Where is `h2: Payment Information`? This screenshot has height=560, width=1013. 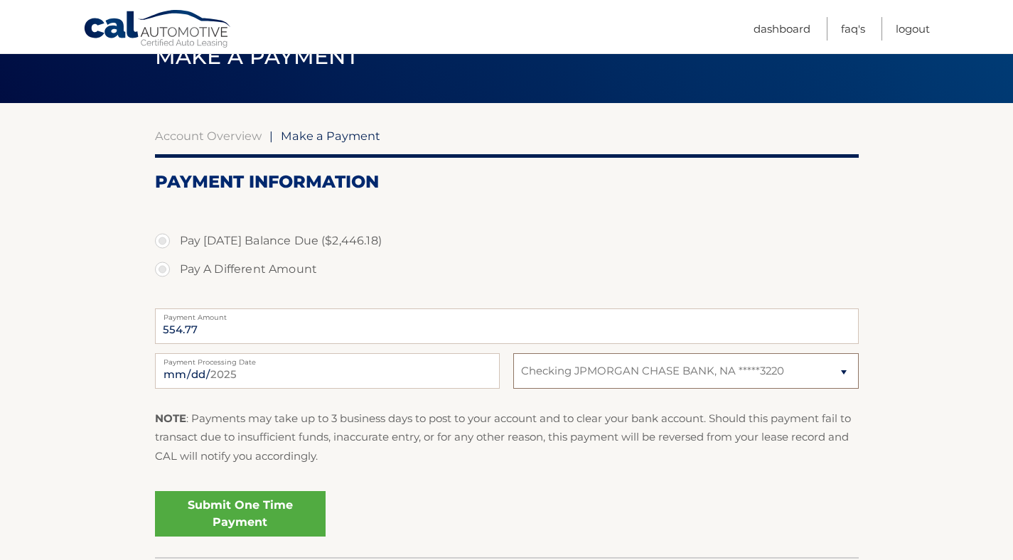 h2: Payment Information is located at coordinates (507, 182).